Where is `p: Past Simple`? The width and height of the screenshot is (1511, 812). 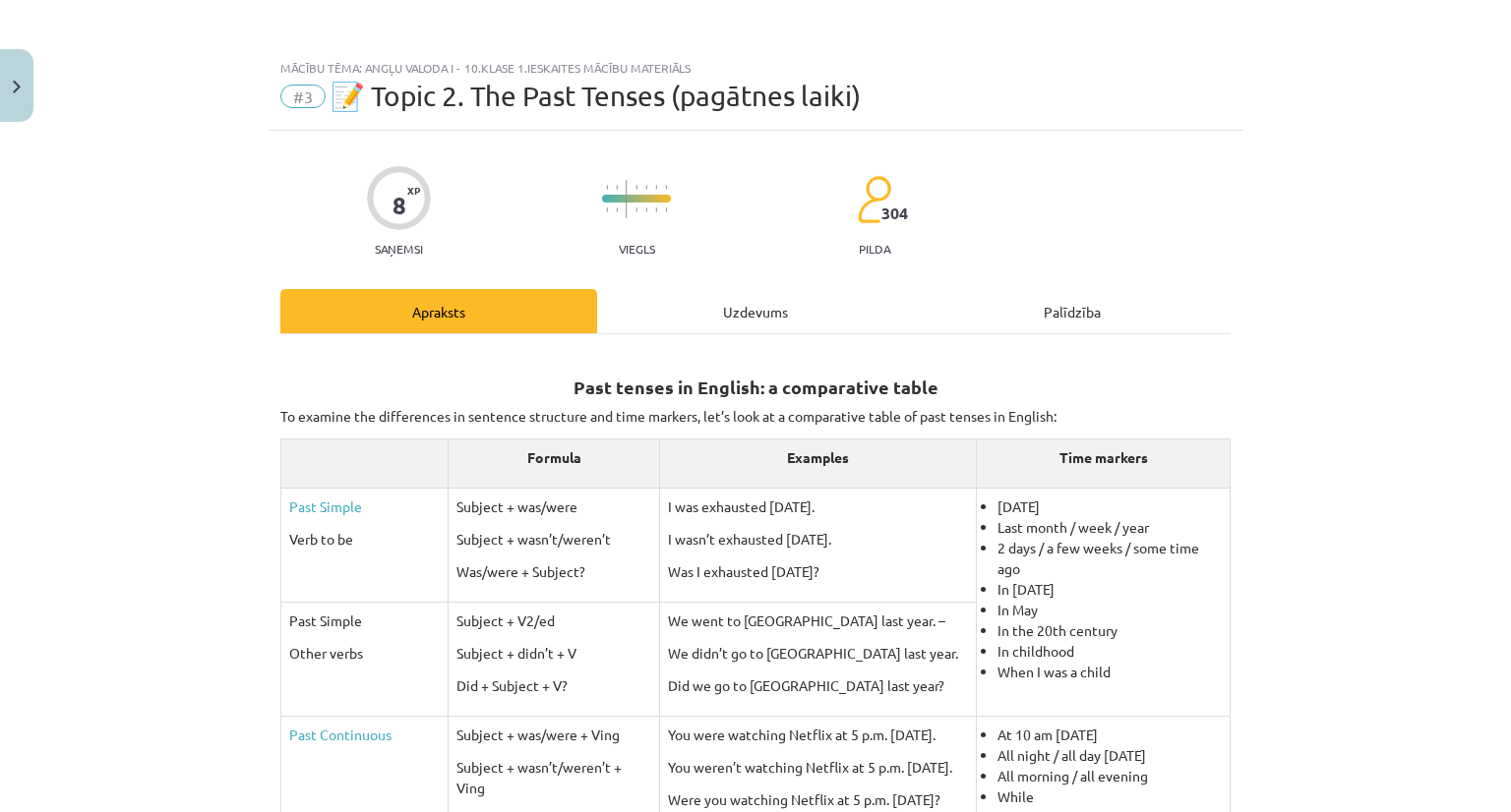
p: Past Simple is located at coordinates (364, 620).